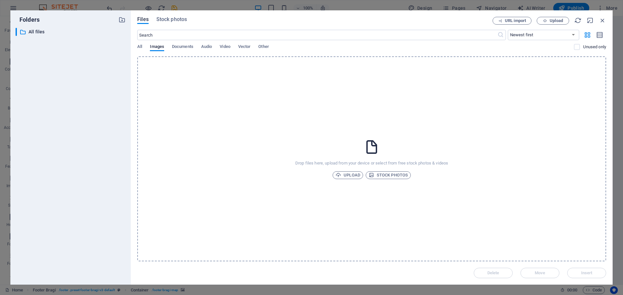 The image size is (623, 295). I want to click on span: All, so click(139, 47).